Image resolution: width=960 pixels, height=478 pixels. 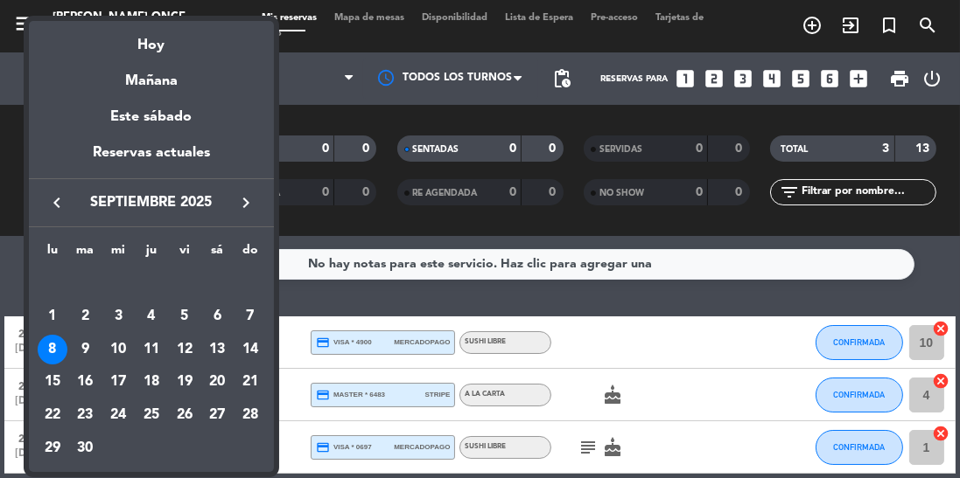 What do you see at coordinates (185, 415) in the screenshot?
I see `td: 26 de septiembre de 2025` at bounding box center [185, 415].